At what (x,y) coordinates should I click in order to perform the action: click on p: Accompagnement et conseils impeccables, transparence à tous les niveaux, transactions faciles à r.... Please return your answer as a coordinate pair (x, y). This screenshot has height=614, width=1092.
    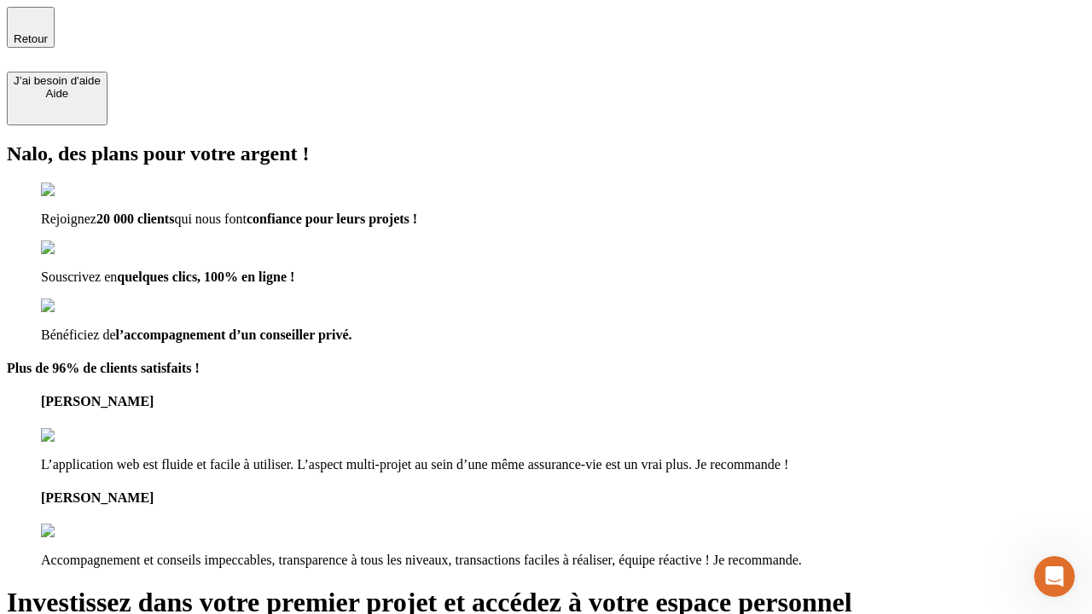
    Looking at the image, I should click on (563, 560).